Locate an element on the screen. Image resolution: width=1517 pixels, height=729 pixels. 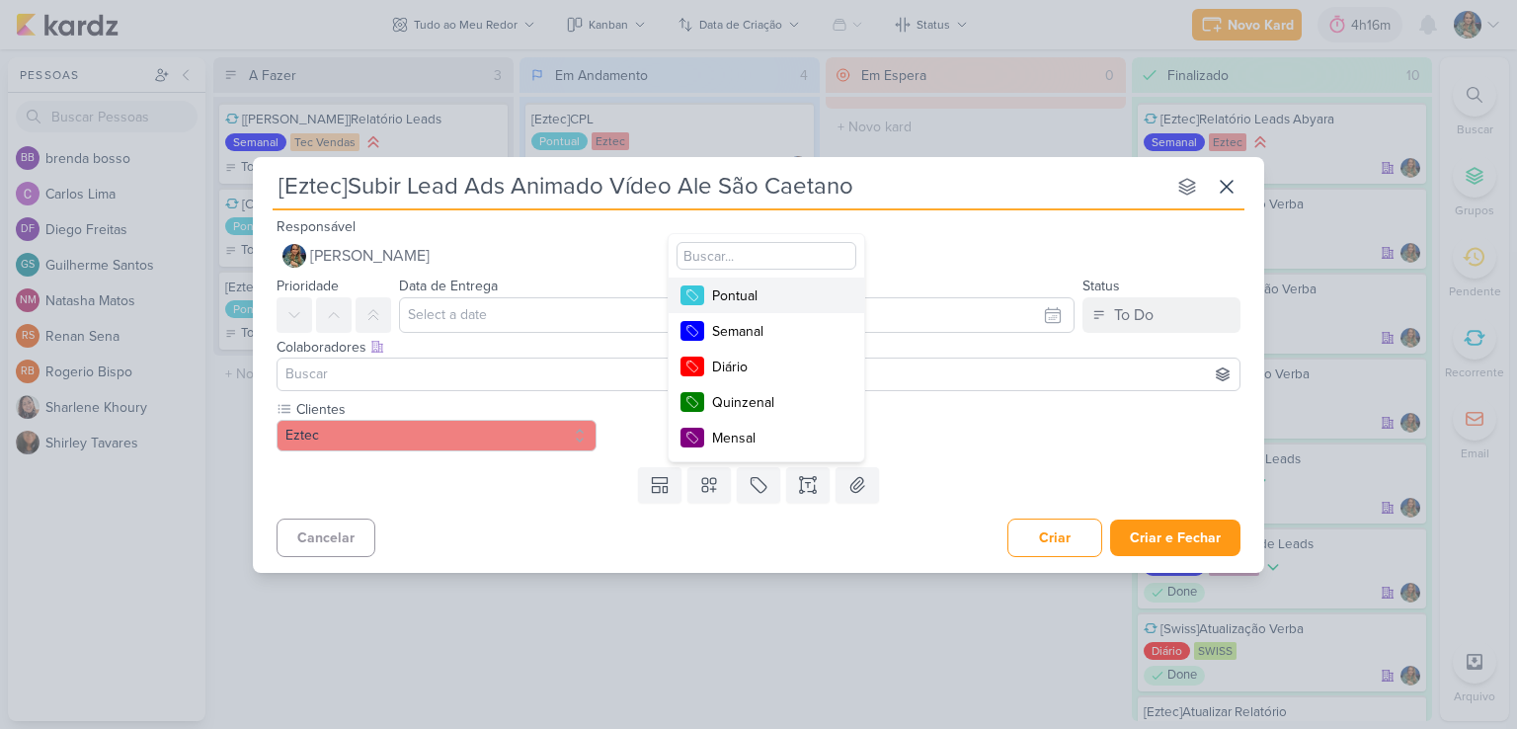
label: Data de Entrega is located at coordinates (448, 285).